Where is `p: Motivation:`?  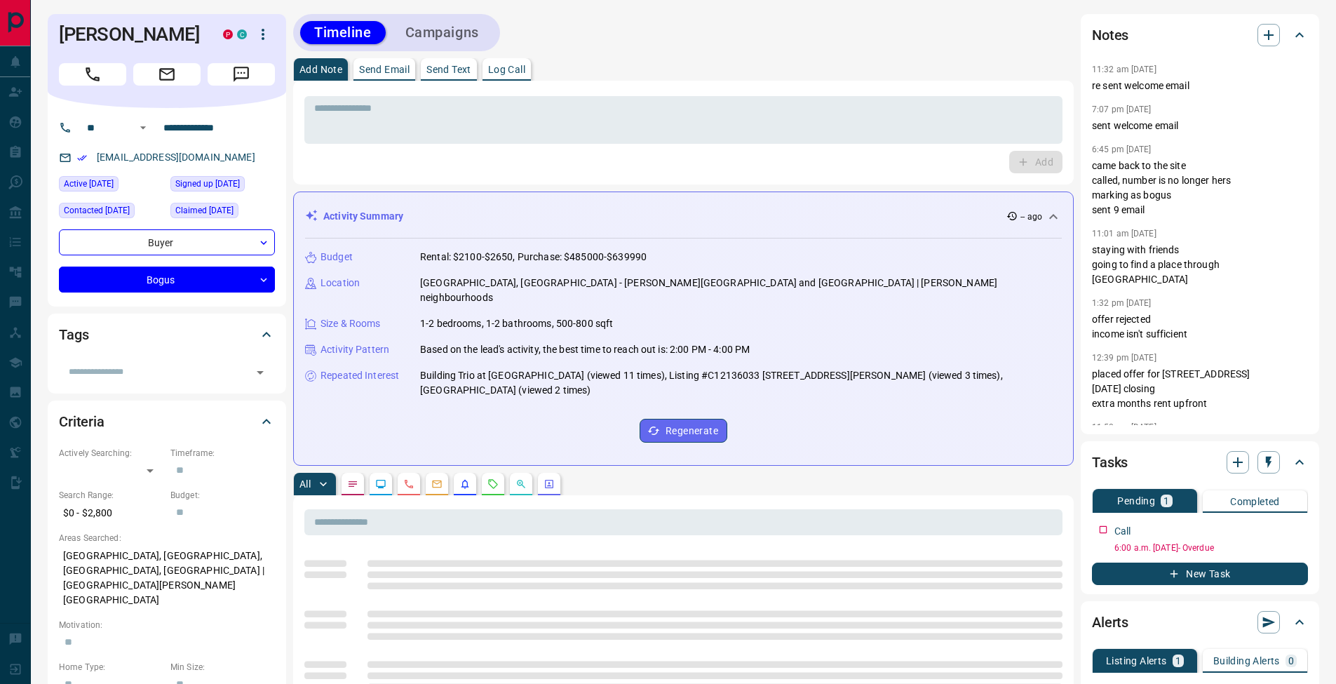 p: Motivation: is located at coordinates (167, 625).